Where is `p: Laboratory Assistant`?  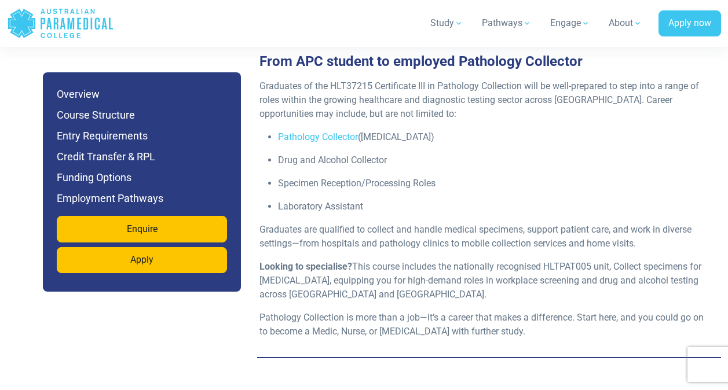 p: Laboratory Assistant is located at coordinates (494, 207).